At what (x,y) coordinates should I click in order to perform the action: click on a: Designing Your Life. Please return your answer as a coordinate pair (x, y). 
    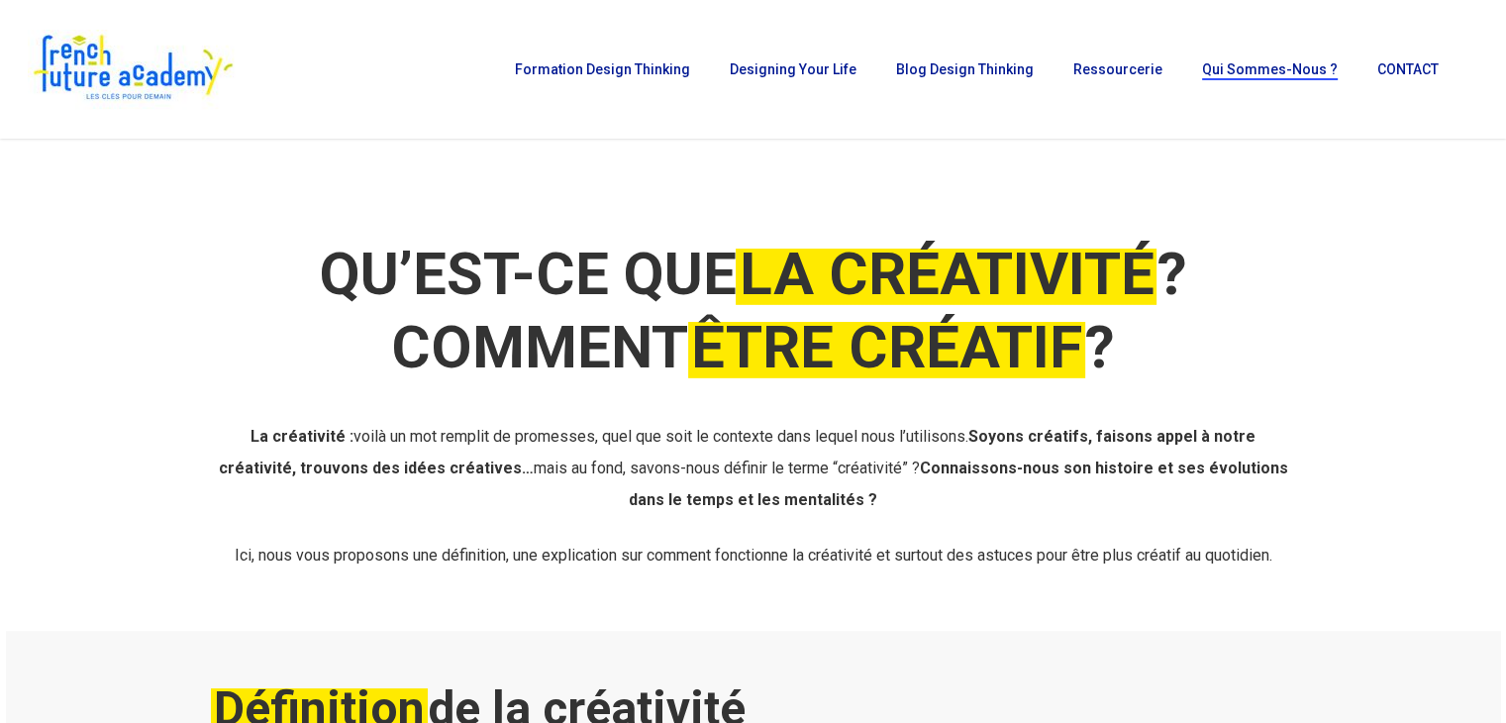
    Looking at the image, I should click on (793, 69).